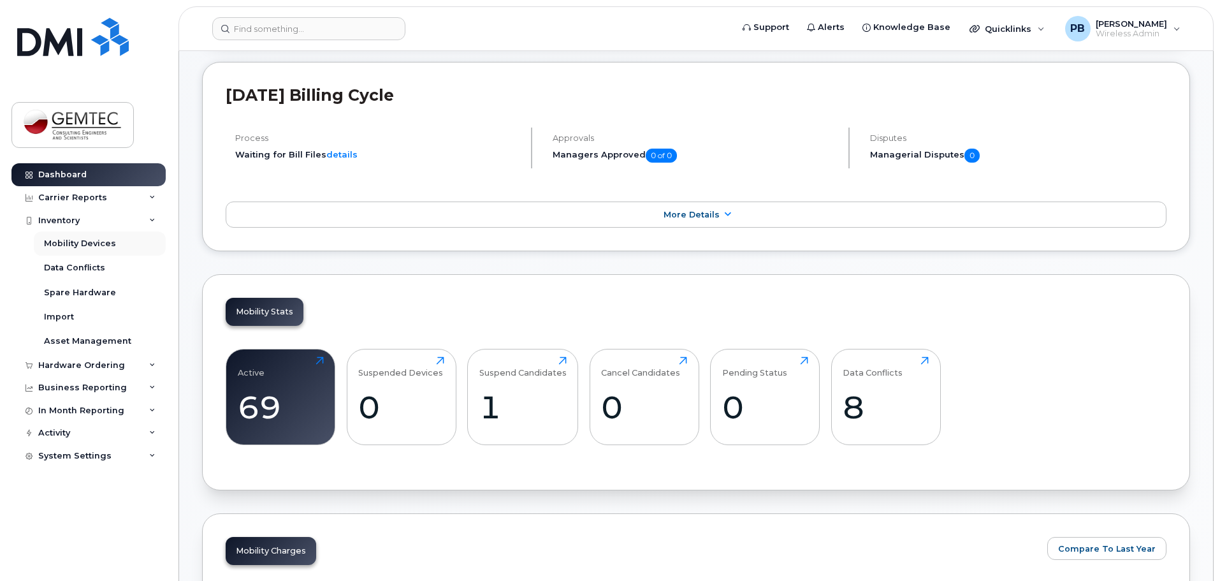  I want to click on div: Suspend Candidates, so click(523, 366).